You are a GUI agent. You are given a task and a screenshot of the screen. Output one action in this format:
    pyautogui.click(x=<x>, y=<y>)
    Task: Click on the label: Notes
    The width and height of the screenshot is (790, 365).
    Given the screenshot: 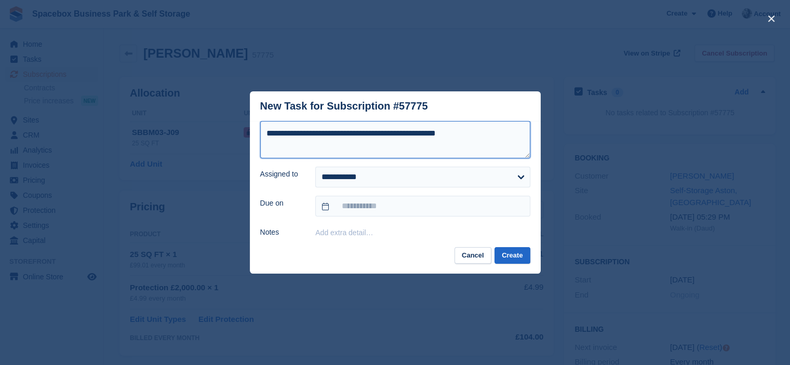 What is the action you would take?
    pyautogui.click(x=282, y=232)
    